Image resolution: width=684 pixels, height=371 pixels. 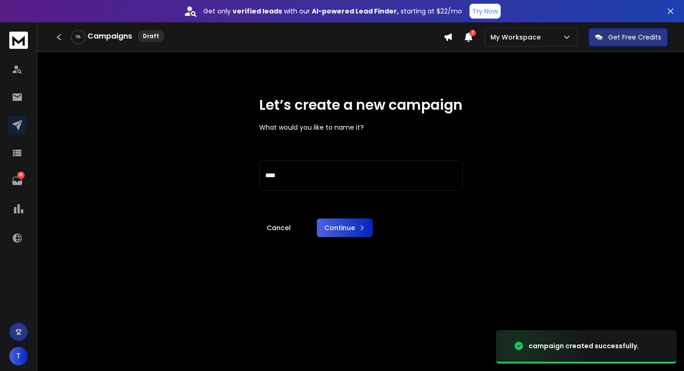 What do you see at coordinates (110, 36) in the screenshot?
I see `h1: Campaigns` at bounding box center [110, 36].